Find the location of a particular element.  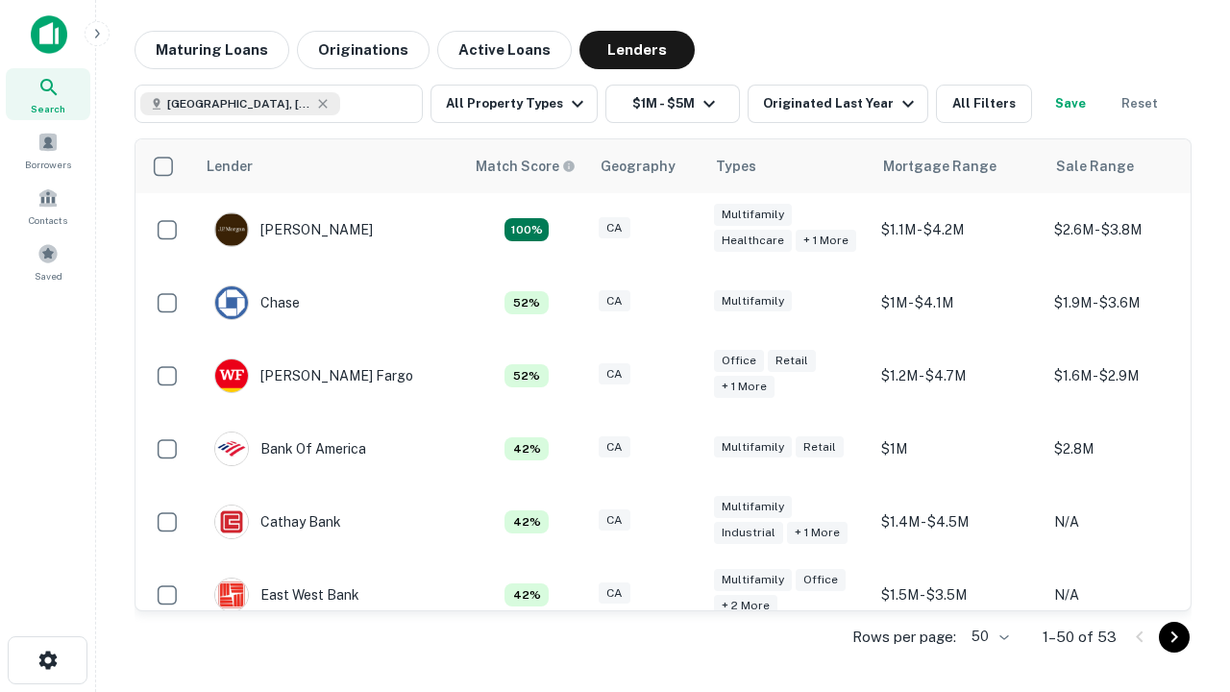

div: + 2 more is located at coordinates (746, 605).